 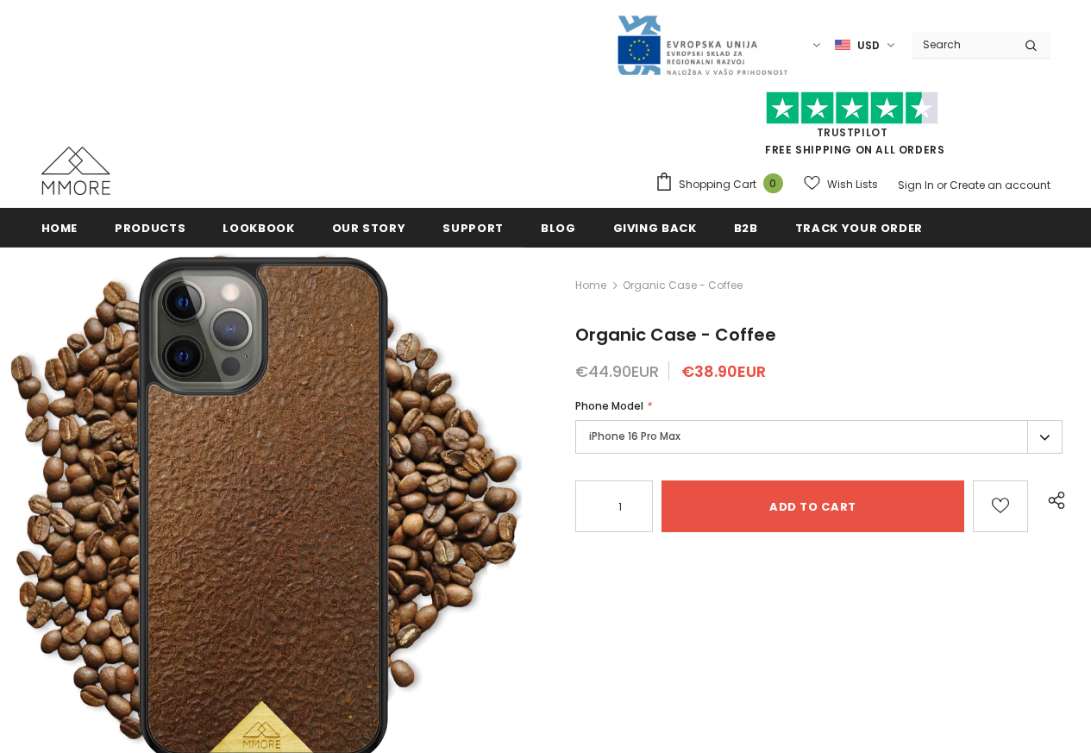 I want to click on input: Search Site, so click(x=961, y=44).